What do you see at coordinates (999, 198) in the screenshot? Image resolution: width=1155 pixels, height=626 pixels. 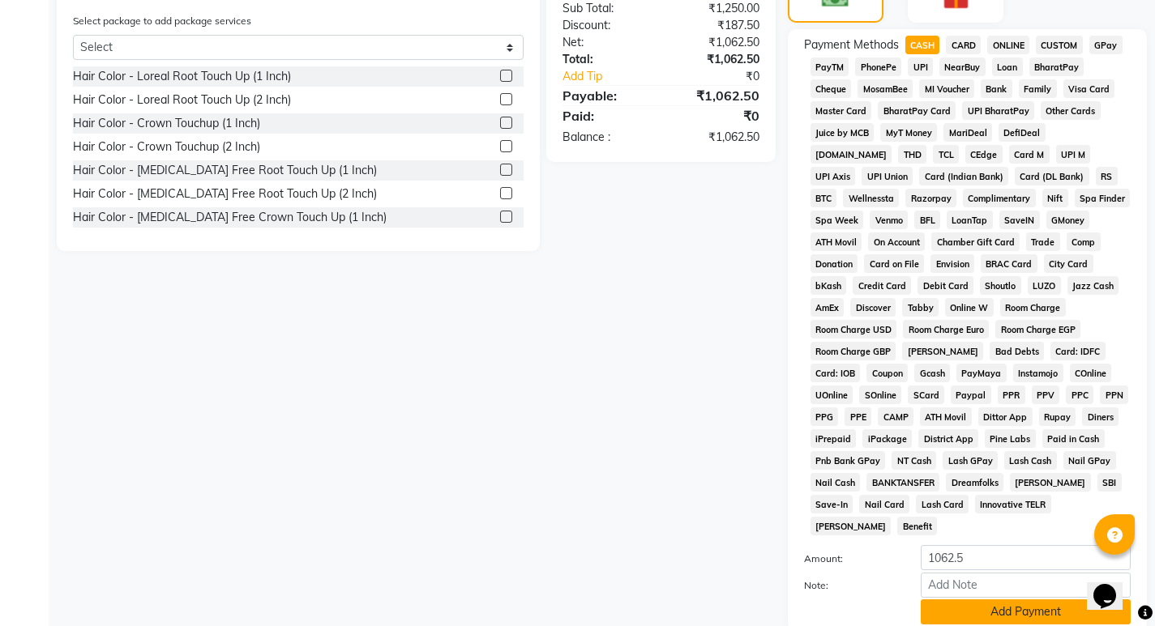 I see `span: Complimentary` at bounding box center [999, 198].